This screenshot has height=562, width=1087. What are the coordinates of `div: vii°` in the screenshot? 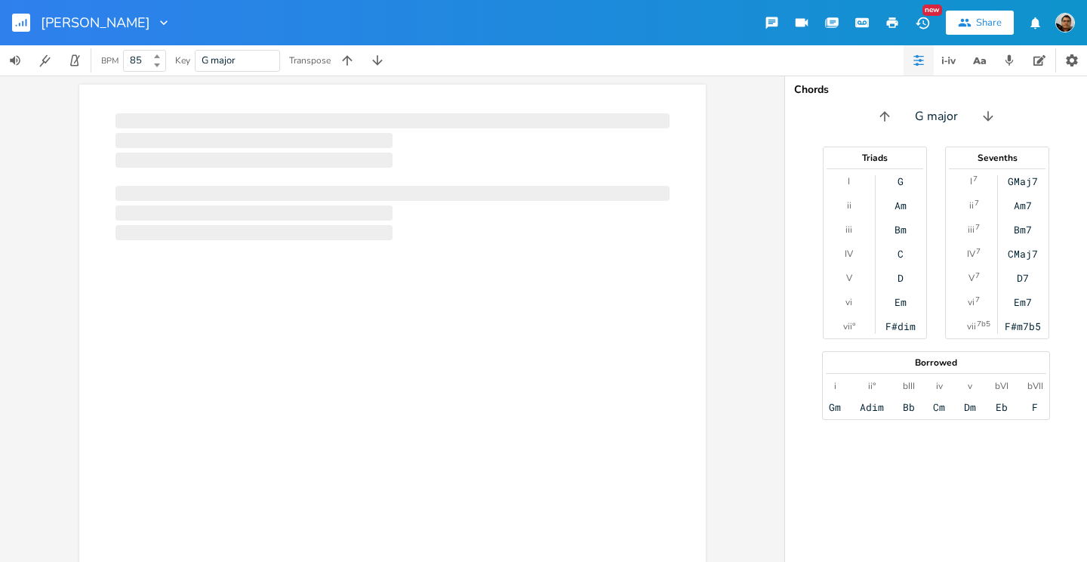 It's located at (849, 326).